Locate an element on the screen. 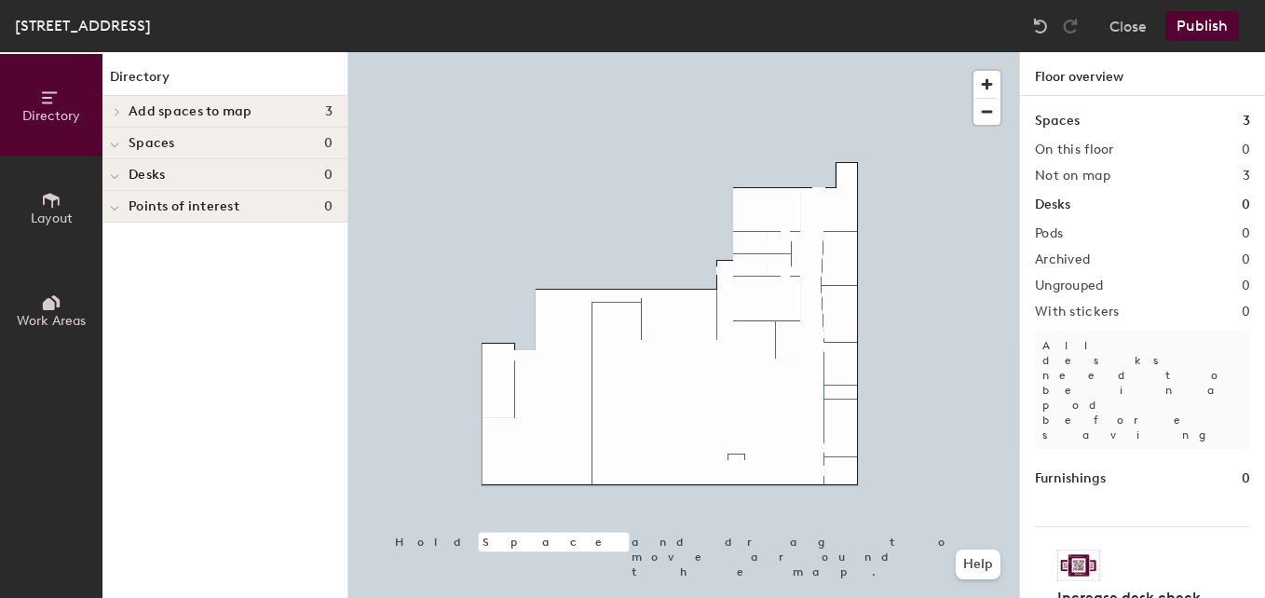  button: Help is located at coordinates (978, 564).